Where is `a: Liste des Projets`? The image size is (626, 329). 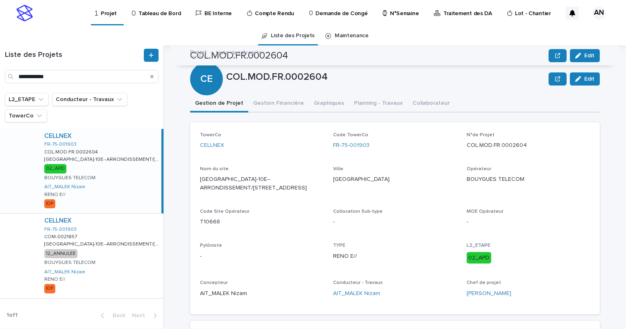 a: Liste des Projets is located at coordinates (293, 36).